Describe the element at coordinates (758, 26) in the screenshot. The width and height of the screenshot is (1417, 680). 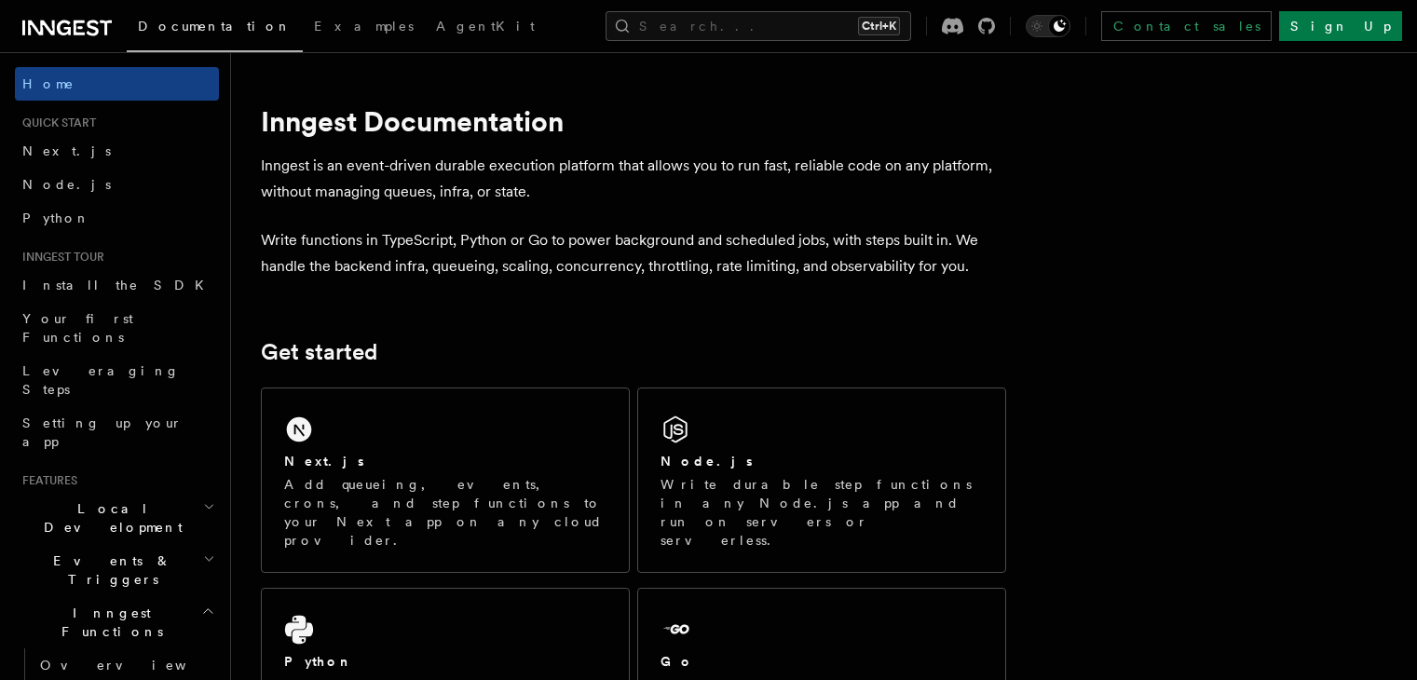
I see `button: Search...Ctrl+K` at that location.